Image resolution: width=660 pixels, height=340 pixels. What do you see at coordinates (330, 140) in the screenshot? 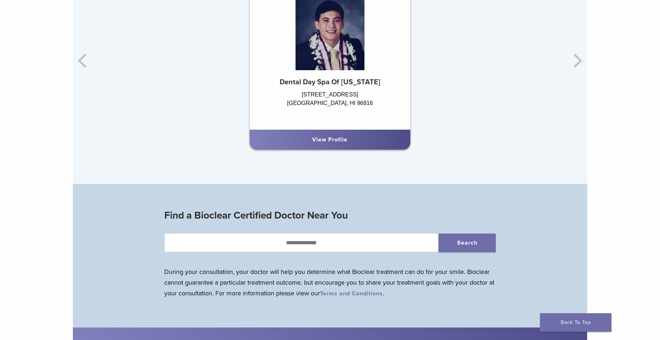
I see `a: View Profile` at bounding box center [330, 140].